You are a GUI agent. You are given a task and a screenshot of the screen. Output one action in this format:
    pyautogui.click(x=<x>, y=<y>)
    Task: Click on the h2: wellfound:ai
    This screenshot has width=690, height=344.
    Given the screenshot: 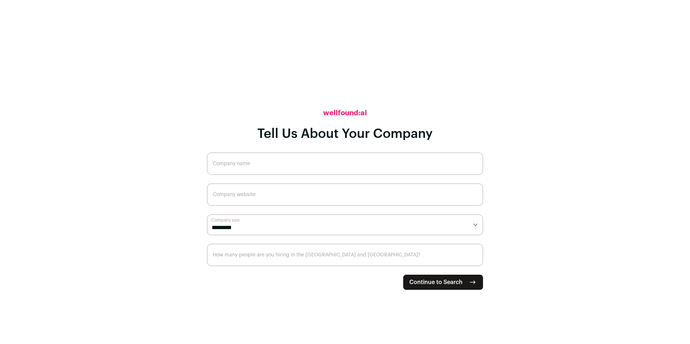 What is the action you would take?
    pyautogui.click(x=345, y=113)
    